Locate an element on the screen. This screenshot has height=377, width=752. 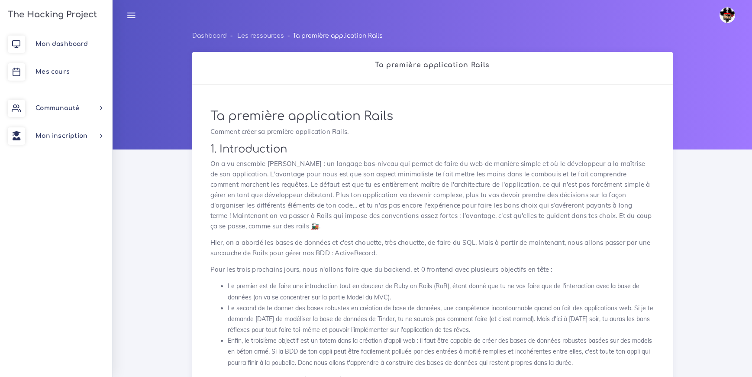
span: Communauté is located at coordinates (57, 108).